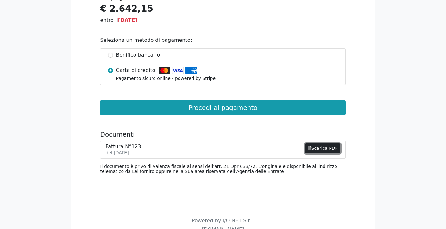  Describe the element at coordinates (223, 40) in the screenshot. I see `h6: Seleziona un metodo di pagamento:` at that location.